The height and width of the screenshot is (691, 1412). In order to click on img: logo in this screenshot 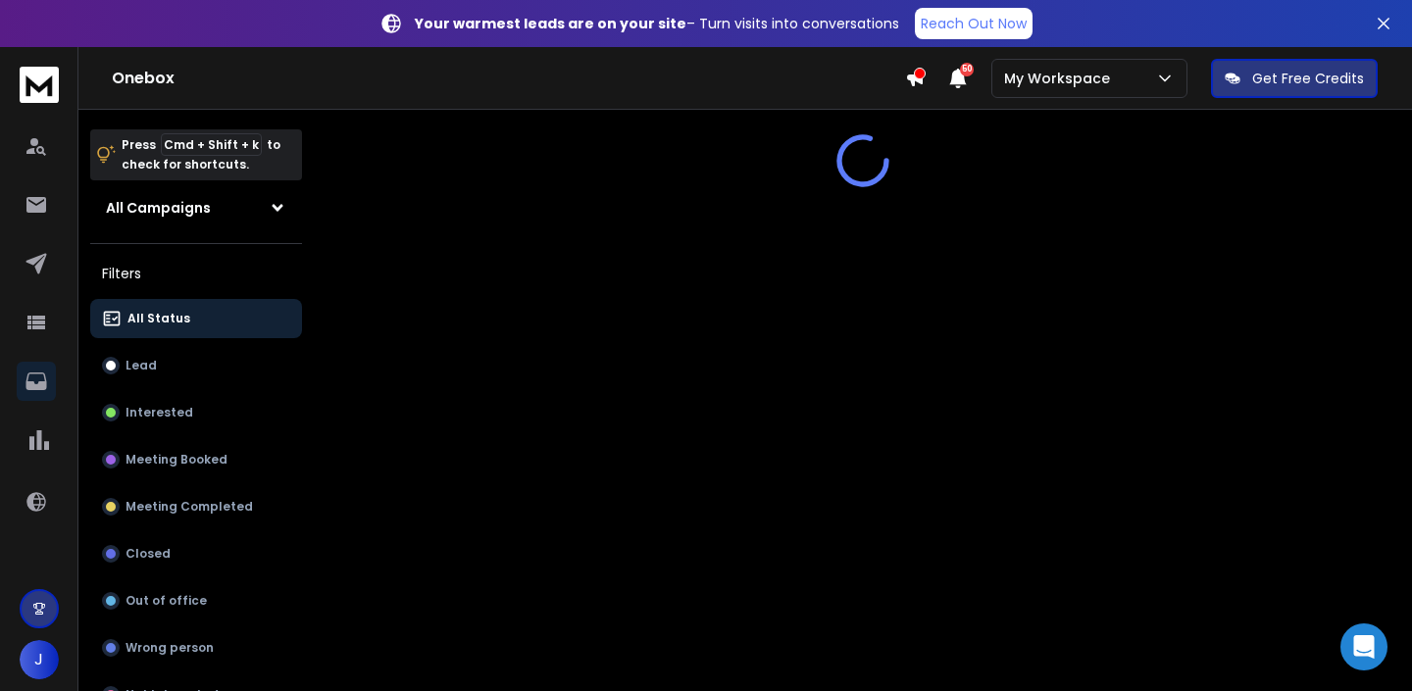, I will do `click(39, 84)`.